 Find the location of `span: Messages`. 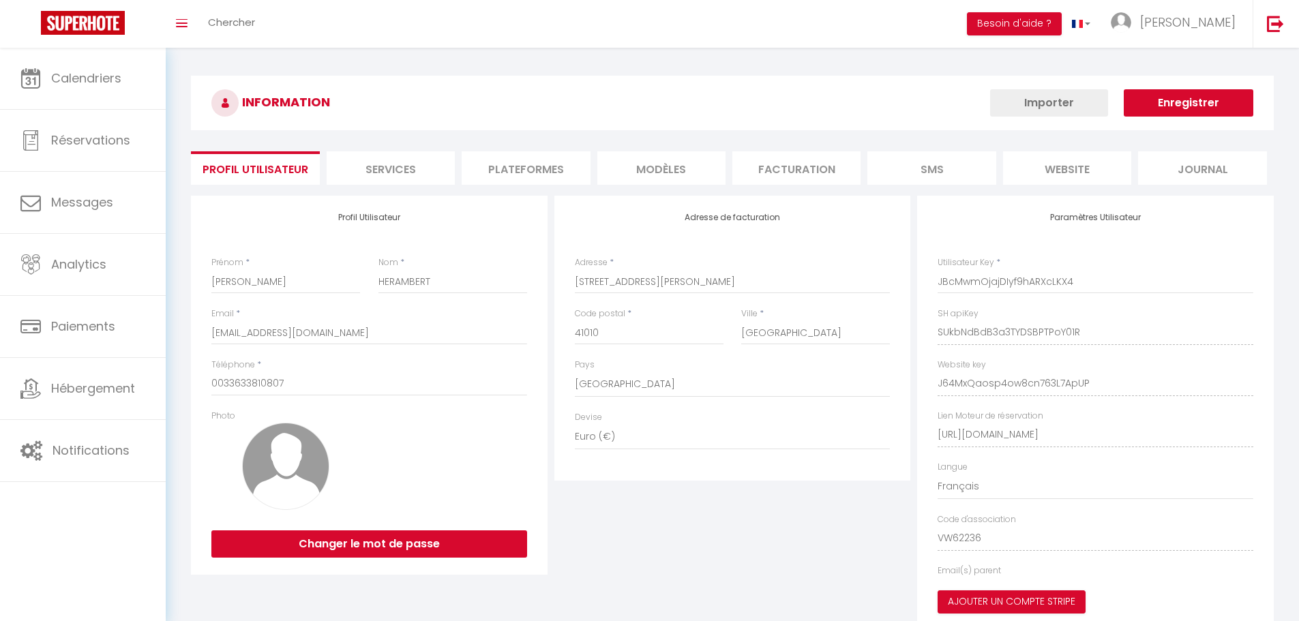

span: Messages is located at coordinates (82, 202).